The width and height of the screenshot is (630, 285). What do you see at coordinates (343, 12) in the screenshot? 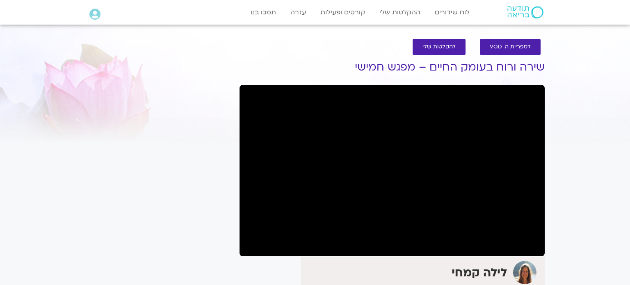
I see `a: קורסים ופעילות` at bounding box center [343, 12].